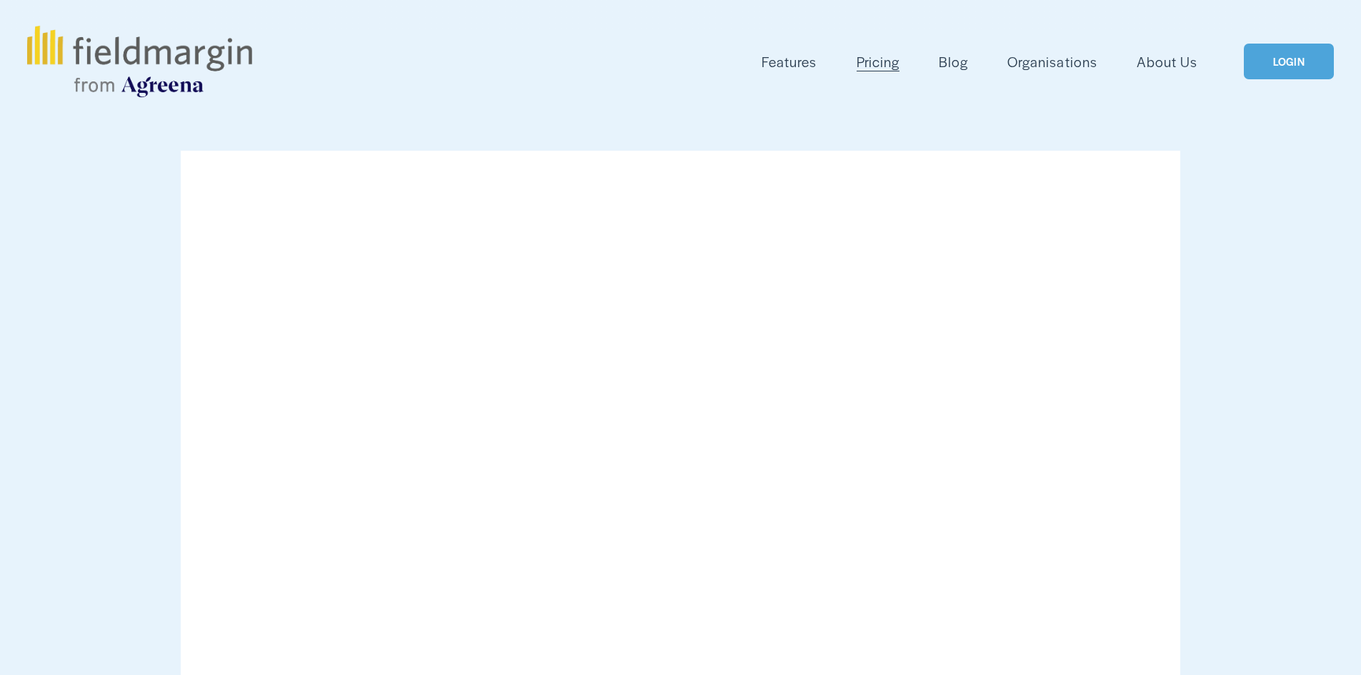 The height and width of the screenshot is (675, 1361). I want to click on a: Organisations, so click(1052, 61).